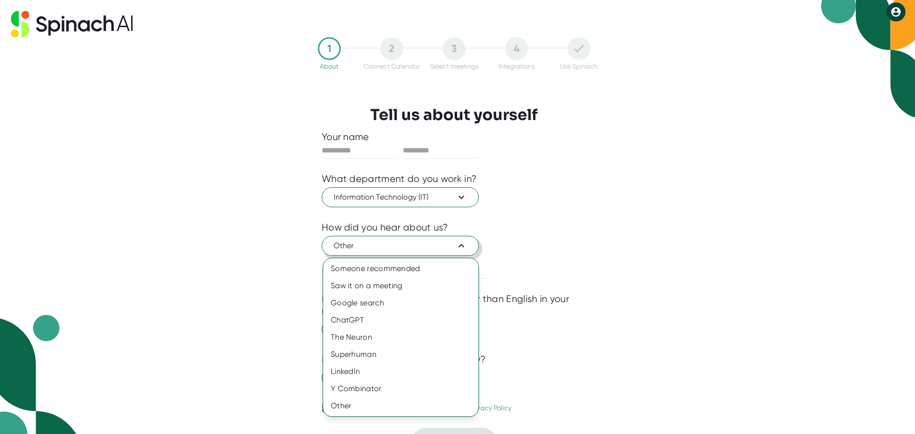  Describe the element at coordinates (401, 303) in the screenshot. I see `div: Google search` at that location.